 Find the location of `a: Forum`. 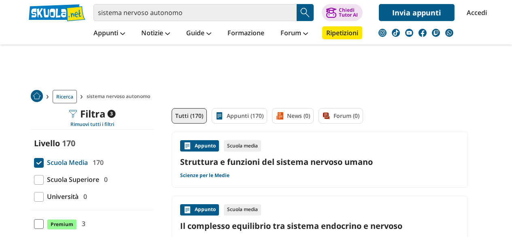

a: Forum is located at coordinates (294, 34).